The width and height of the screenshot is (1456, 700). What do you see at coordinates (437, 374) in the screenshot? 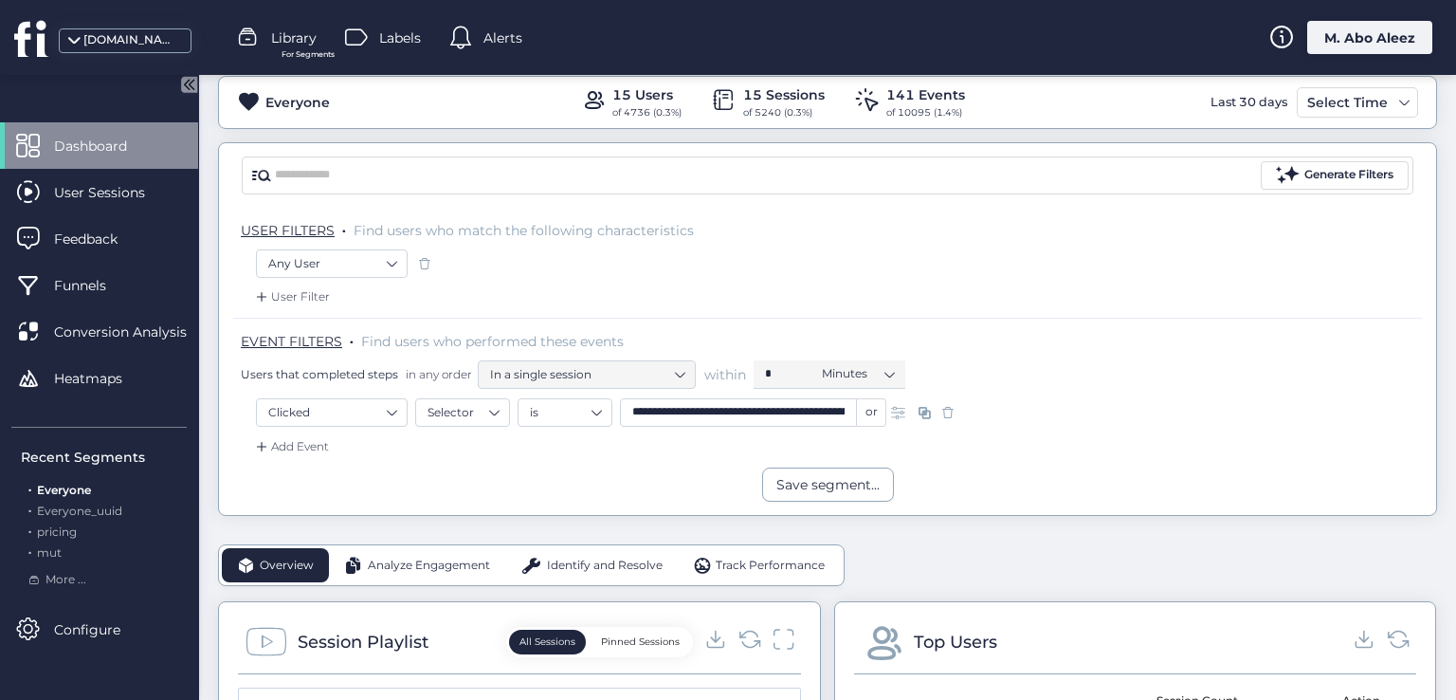
I see `span: in any order` at bounding box center [437, 374].